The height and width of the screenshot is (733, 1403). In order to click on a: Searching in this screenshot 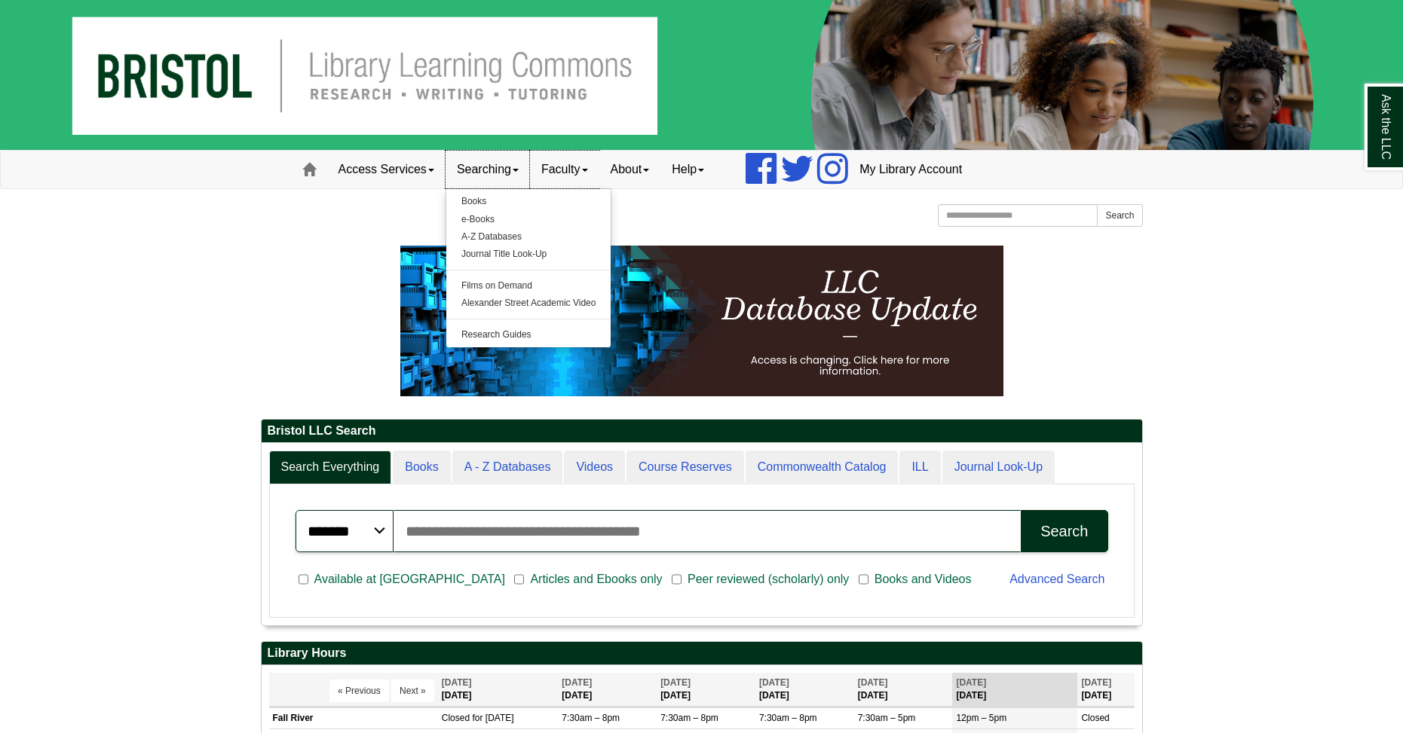, I will do `click(488, 170)`.